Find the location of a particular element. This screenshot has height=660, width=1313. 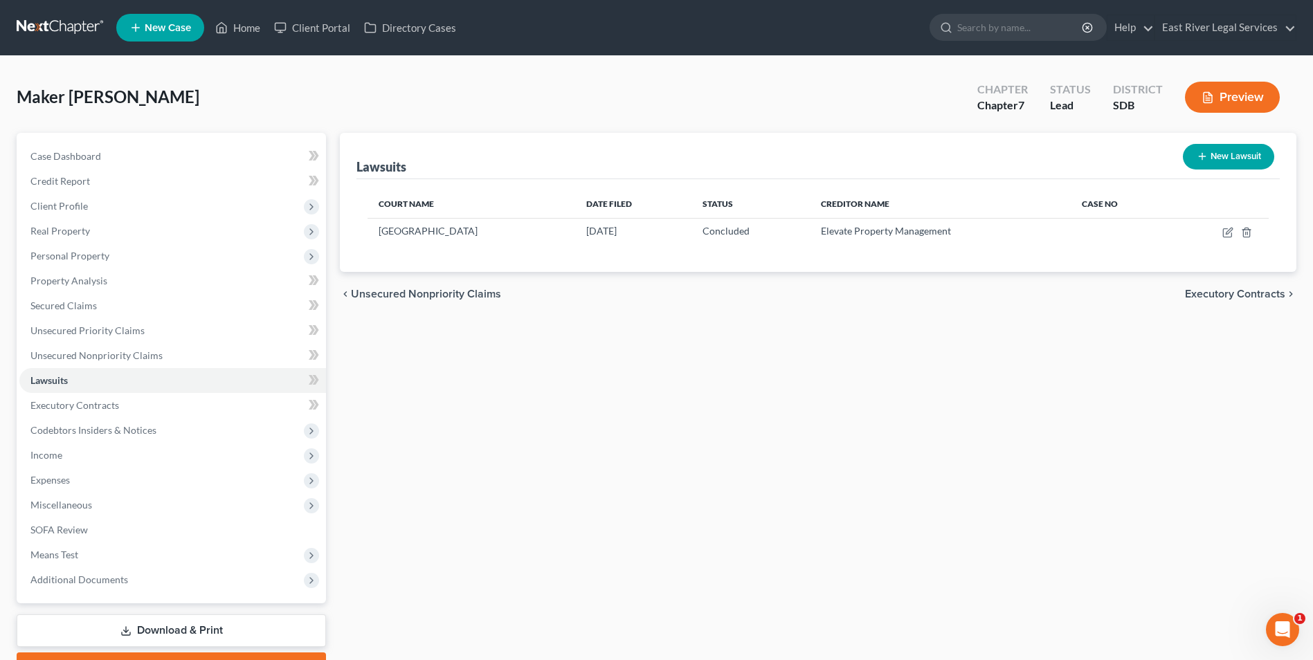

span: Property Analysis is located at coordinates (69, 280).